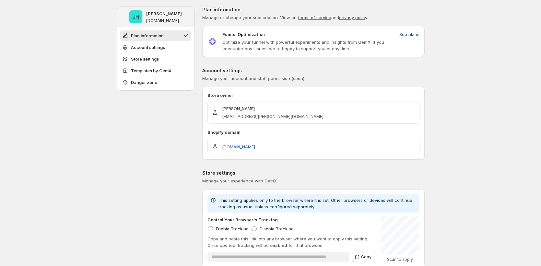 This screenshot has height=266, width=541. What do you see at coordinates (313, 71) in the screenshot?
I see `p: Account settings` at bounding box center [313, 71].